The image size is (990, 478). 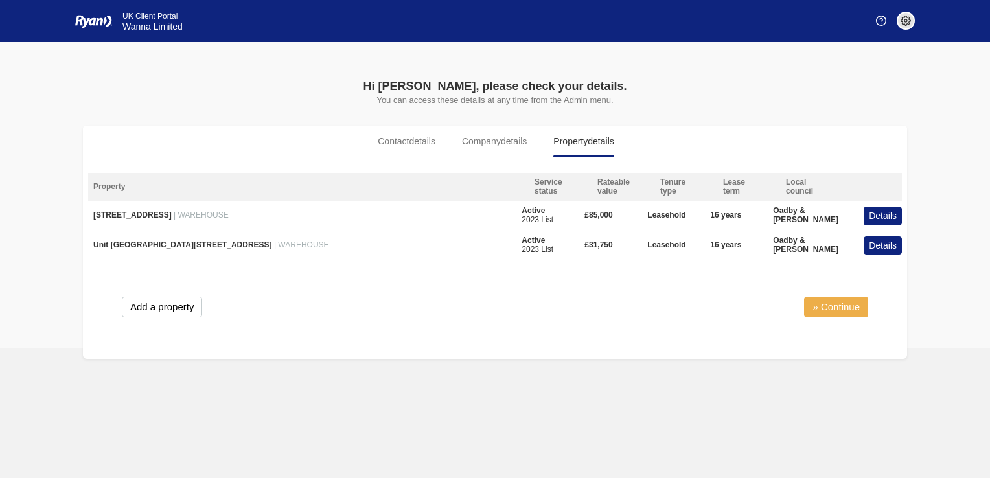 What do you see at coordinates (881, 21) in the screenshot?
I see `img: Help` at bounding box center [881, 21].